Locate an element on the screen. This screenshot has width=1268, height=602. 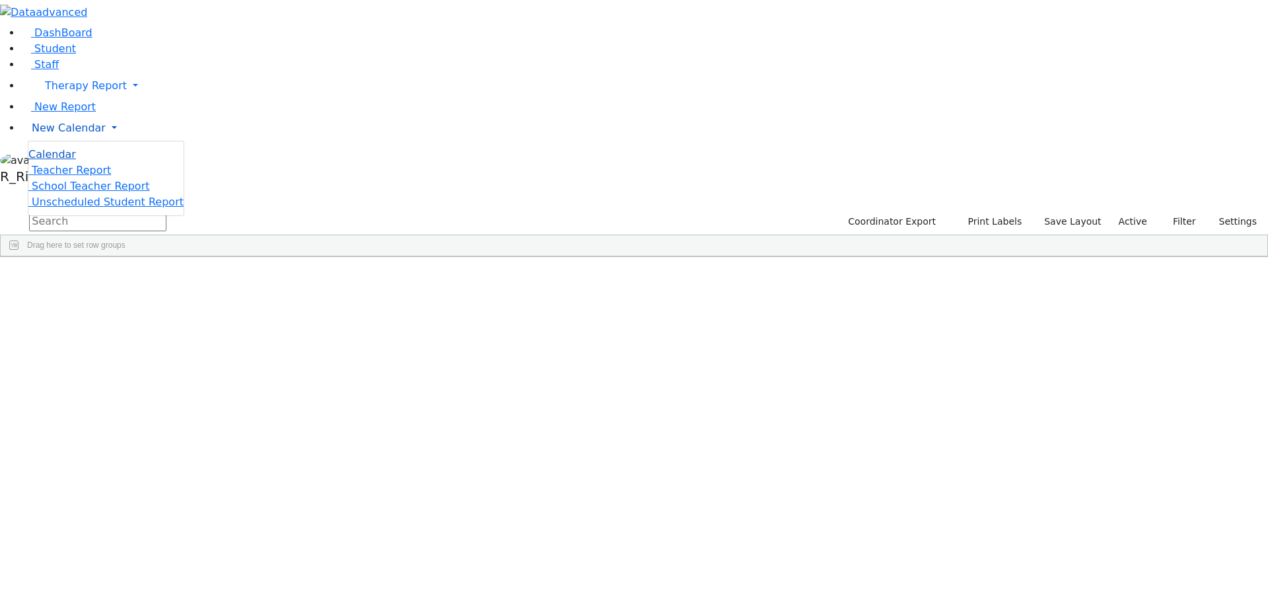
span: Student is located at coordinates (55, 48).